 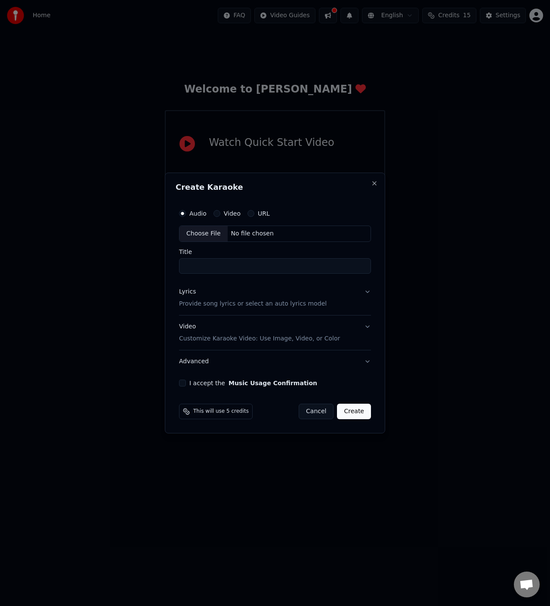 I want to click on label: Audio, so click(x=198, y=213).